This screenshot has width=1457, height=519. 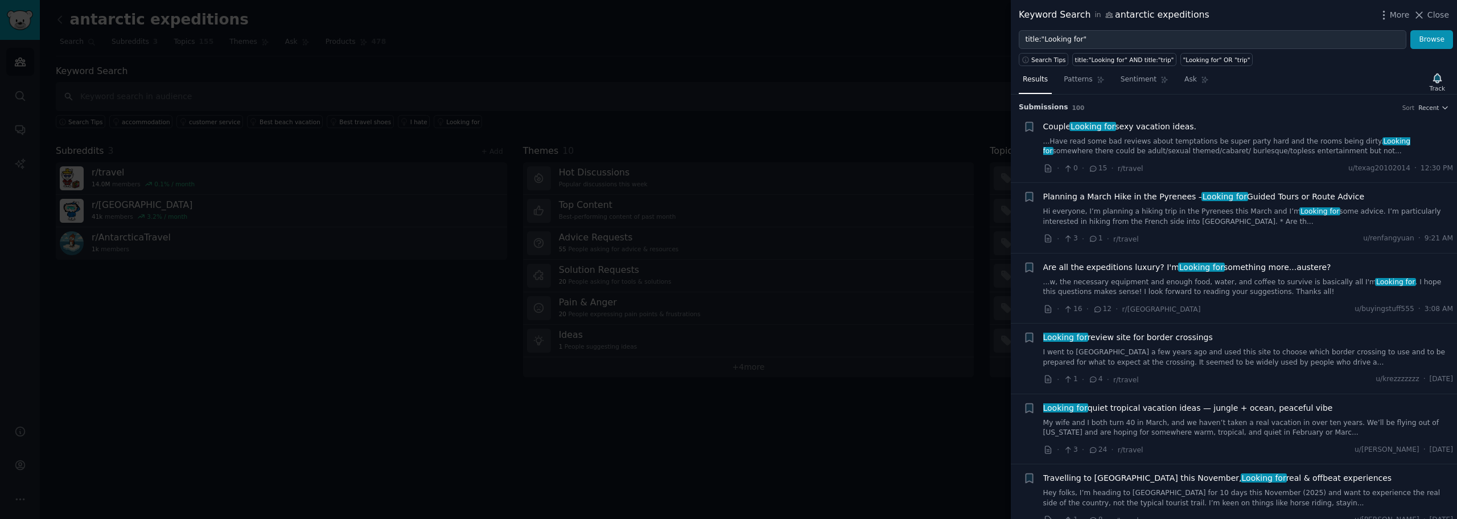 I want to click on button: Browse, so click(x=1432, y=40).